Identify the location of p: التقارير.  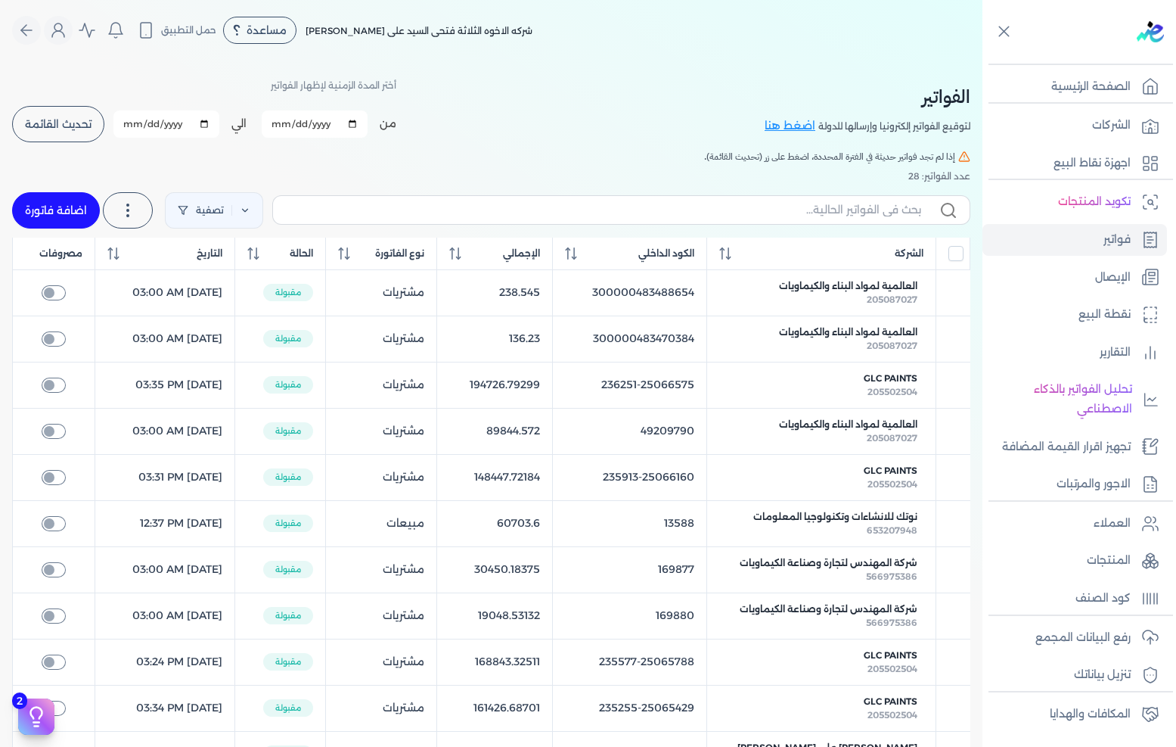
(1115, 353).